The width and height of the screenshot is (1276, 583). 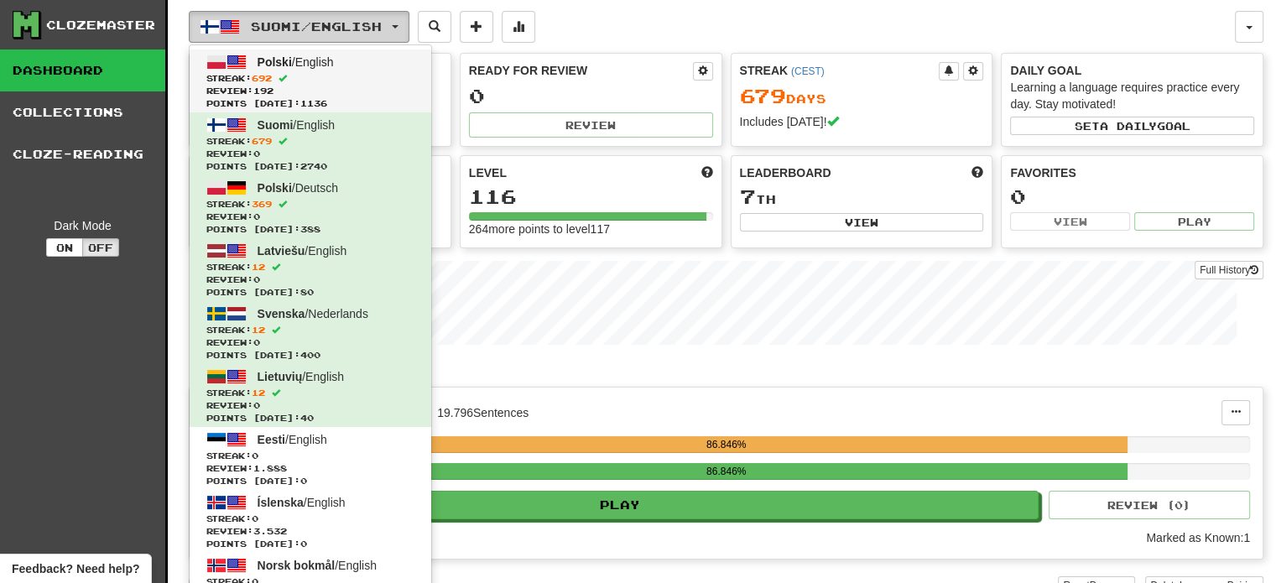 I want to click on span: Level, so click(x=487, y=173).